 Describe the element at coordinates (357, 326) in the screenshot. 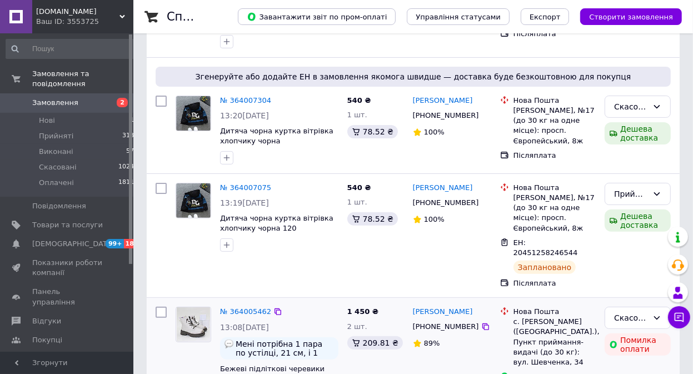

I see `span: 2 шт.` at that location.